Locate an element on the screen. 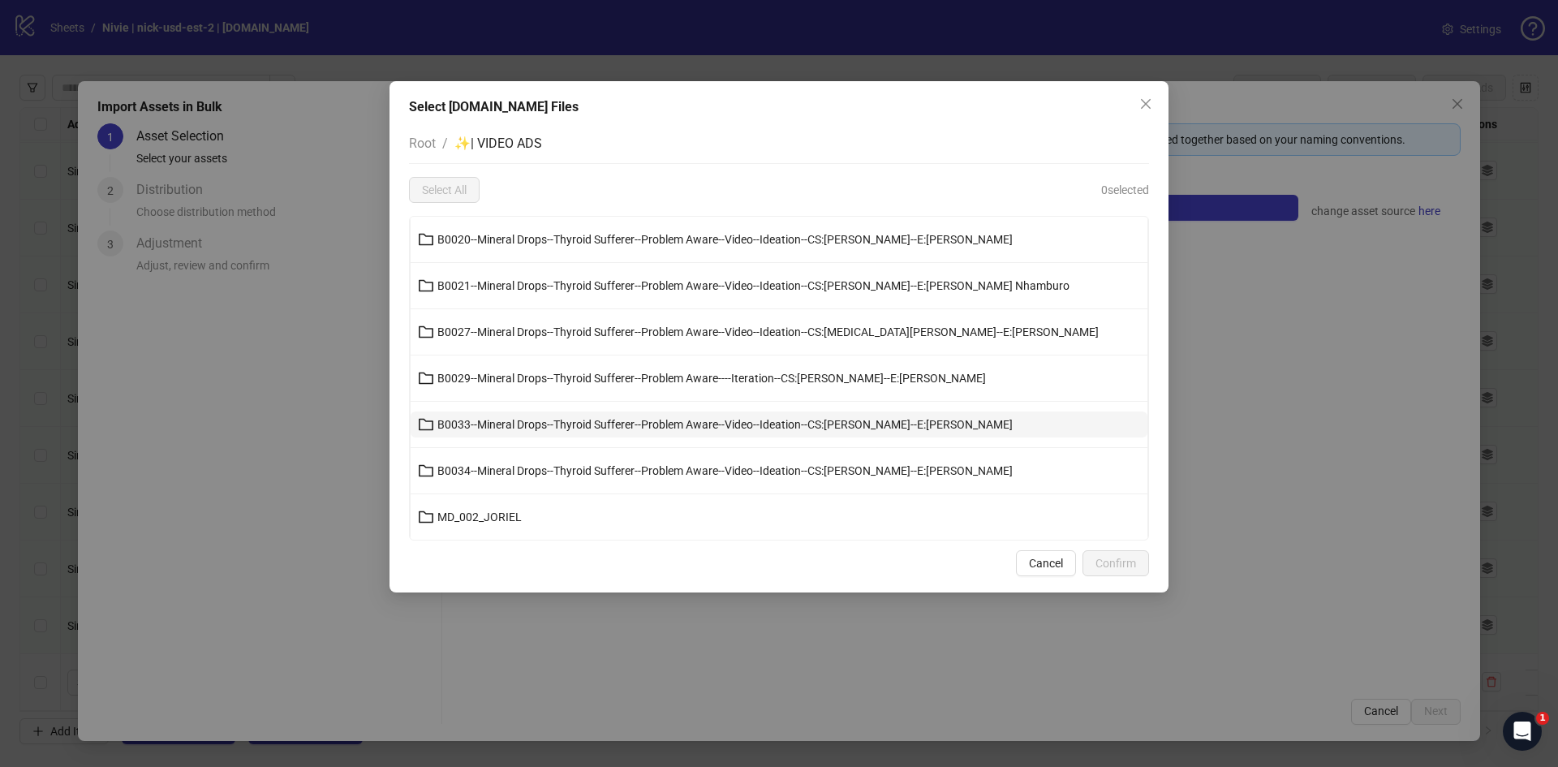 The height and width of the screenshot is (767, 1558). span: Root is located at coordinates (422, 143).